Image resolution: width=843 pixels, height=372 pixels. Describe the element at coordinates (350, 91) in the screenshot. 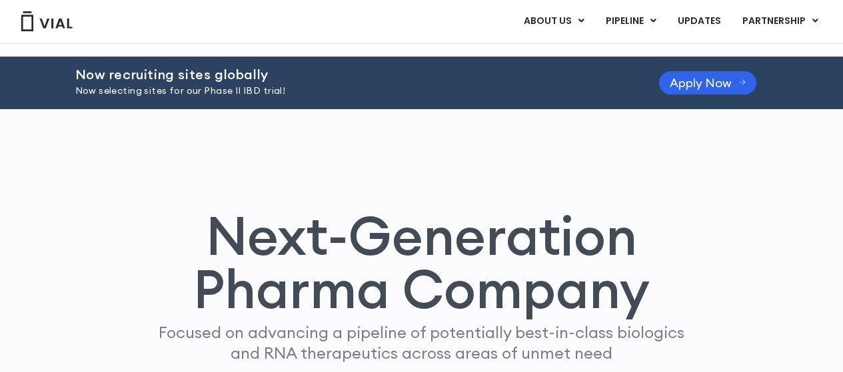

I see `p: Now selecting sites for our Phase II IBD trial!` at that location.